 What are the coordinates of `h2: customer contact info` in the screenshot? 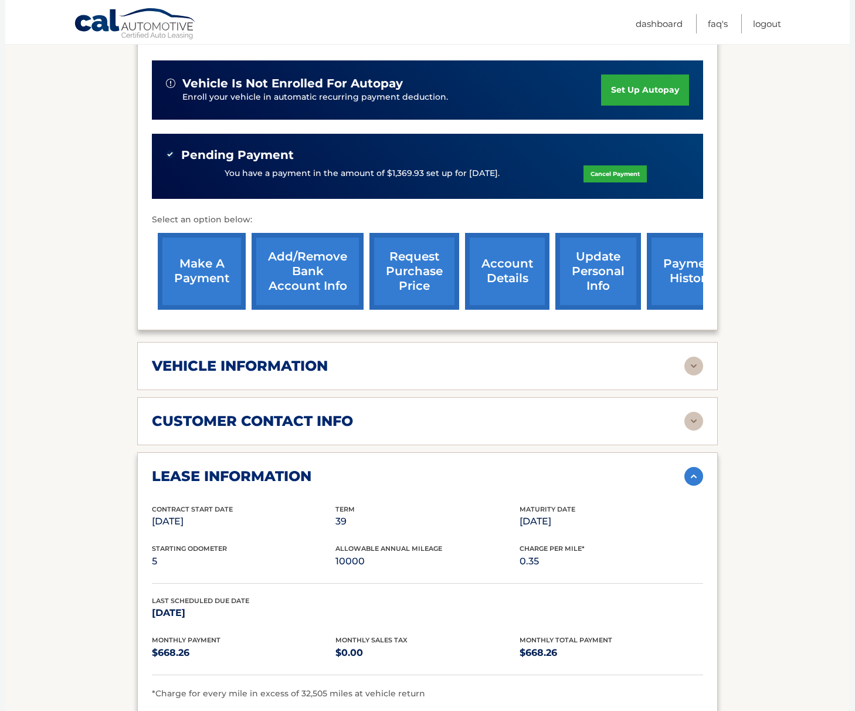 It's located at (252, 421).